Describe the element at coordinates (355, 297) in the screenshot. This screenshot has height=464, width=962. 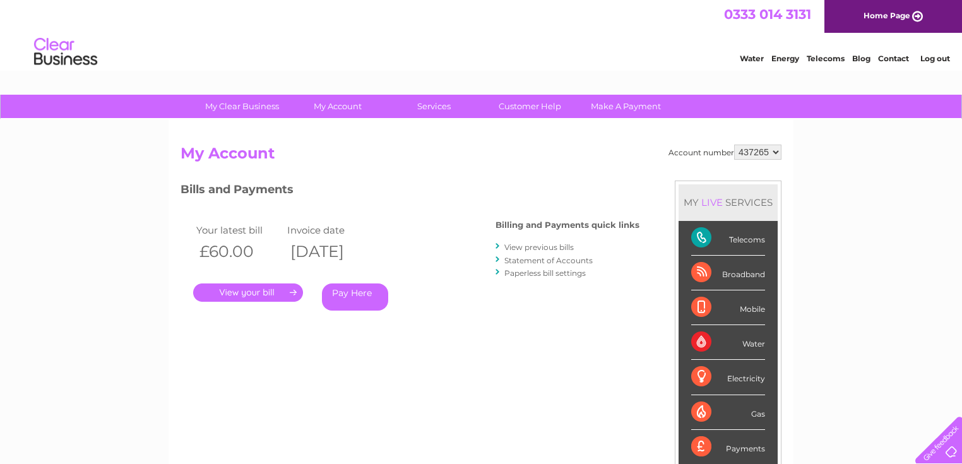
I see `a: Pay Here` at that location.